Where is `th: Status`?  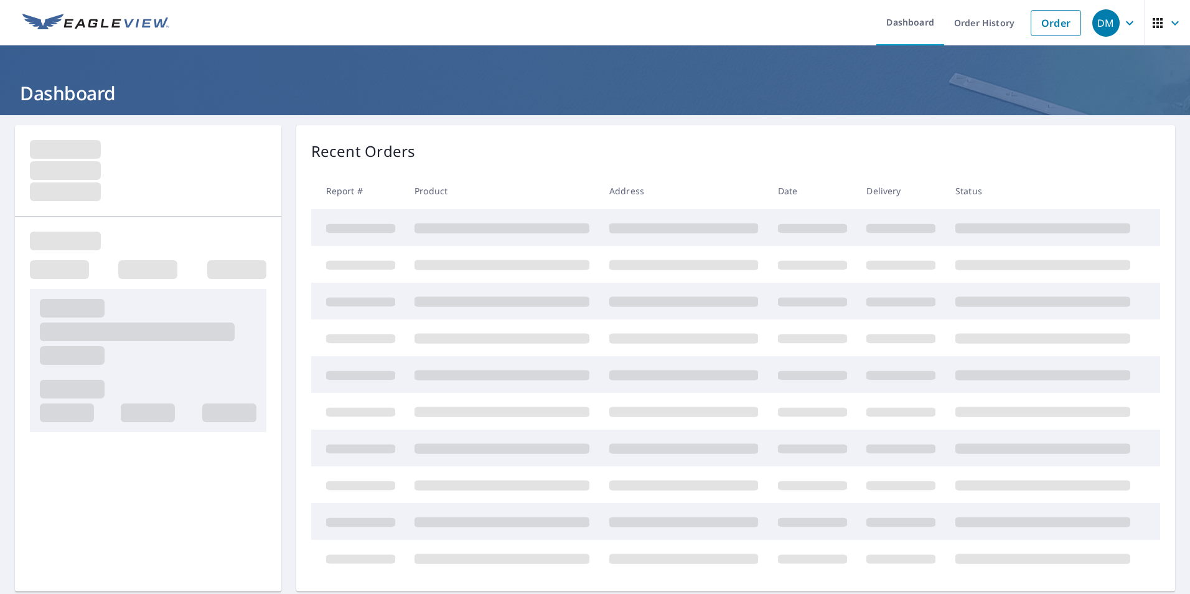
th: Status is located at coordinates (1043, 190).